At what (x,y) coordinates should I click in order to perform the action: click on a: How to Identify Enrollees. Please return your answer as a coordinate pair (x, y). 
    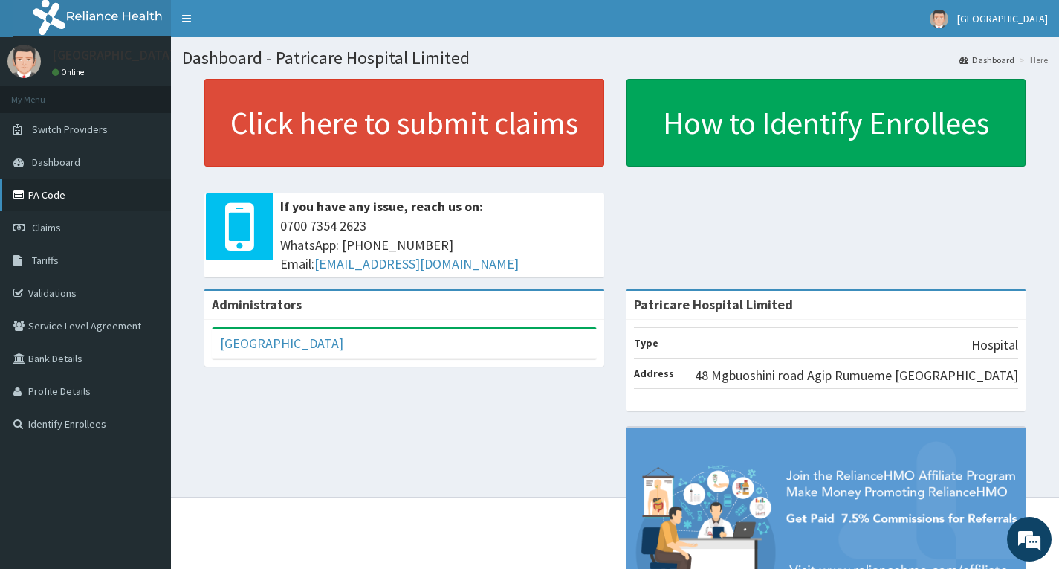
    Looking at the image, I should click on (827, 123).